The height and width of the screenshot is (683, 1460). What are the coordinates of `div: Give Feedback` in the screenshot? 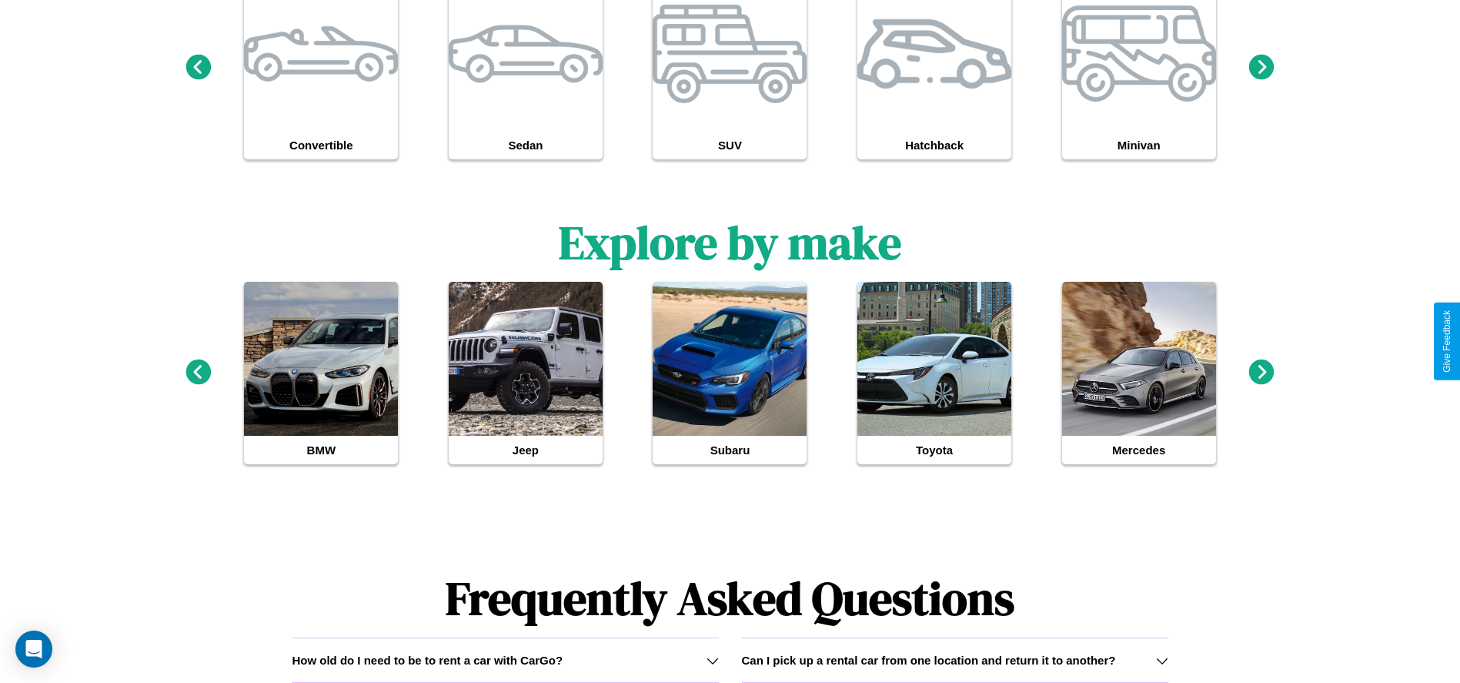 It's located at (1447, 341).